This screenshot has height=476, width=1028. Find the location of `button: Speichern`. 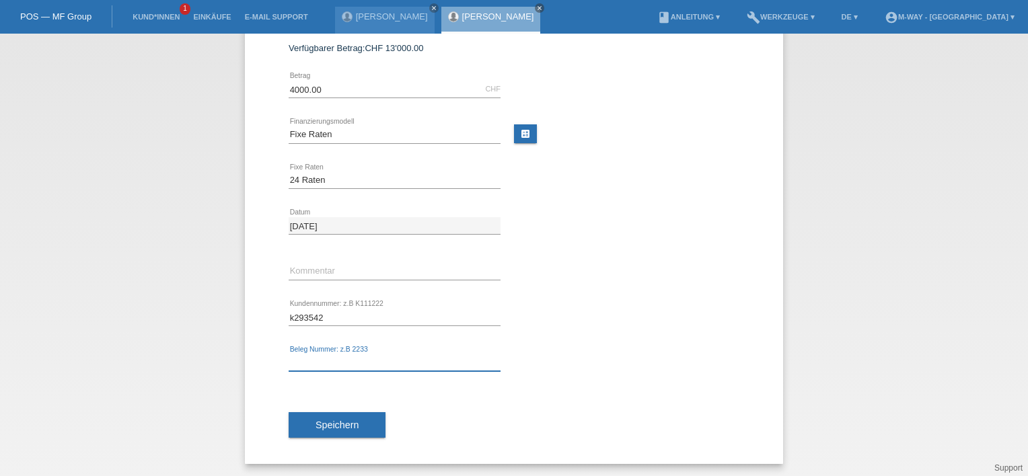

button: Speichern is located at coordinates (337, 425).